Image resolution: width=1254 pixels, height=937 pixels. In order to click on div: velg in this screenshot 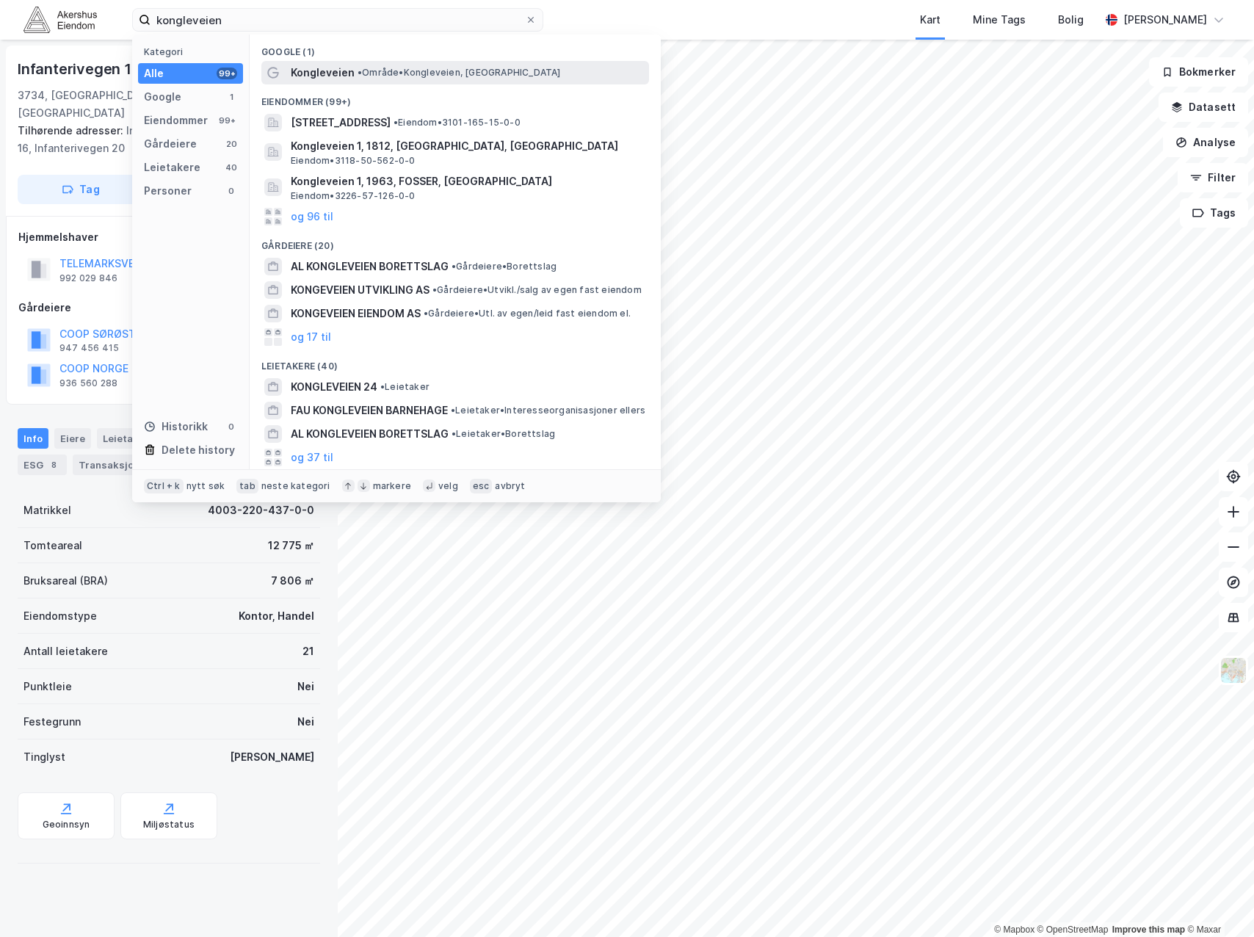, I will do `click(448, 486)`.